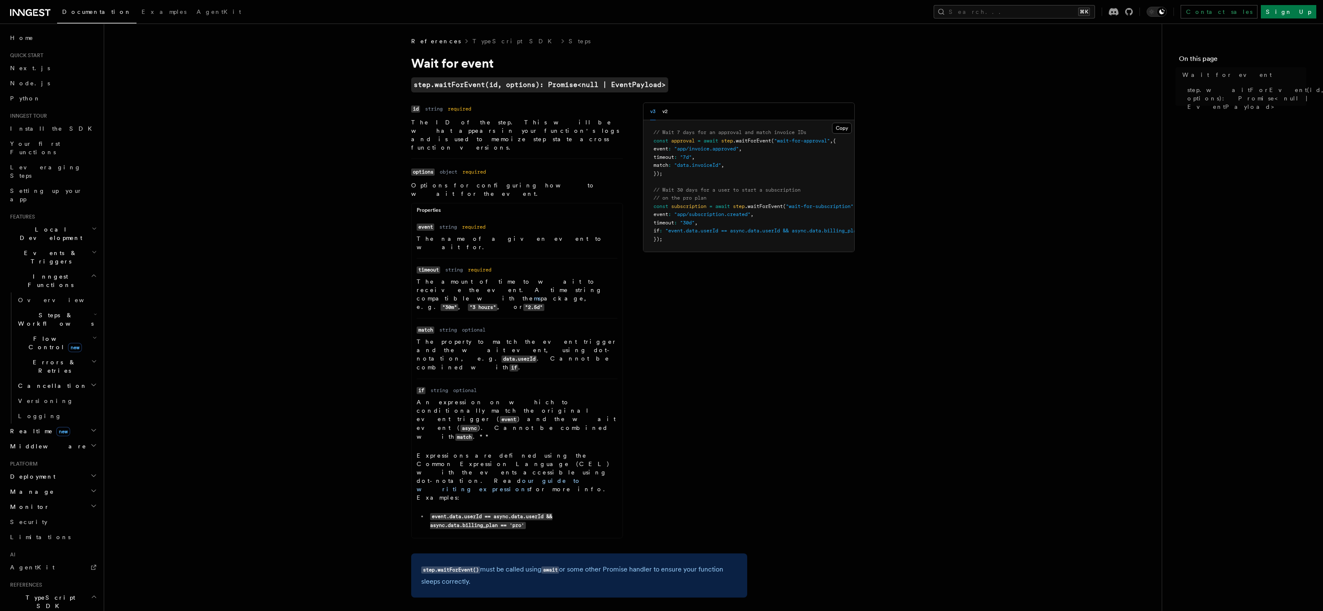 The height and width of the screenshot is (611, 1323). What do you see at coordinates (514, 367) in the screenshot?
I see `code: if` at bounding box center [514, 367].